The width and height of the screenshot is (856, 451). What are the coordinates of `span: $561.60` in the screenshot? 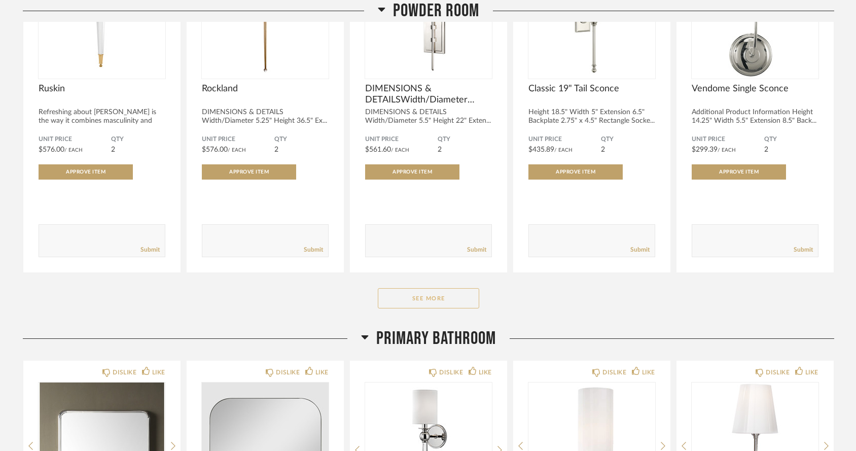 It's located at (378, 150).